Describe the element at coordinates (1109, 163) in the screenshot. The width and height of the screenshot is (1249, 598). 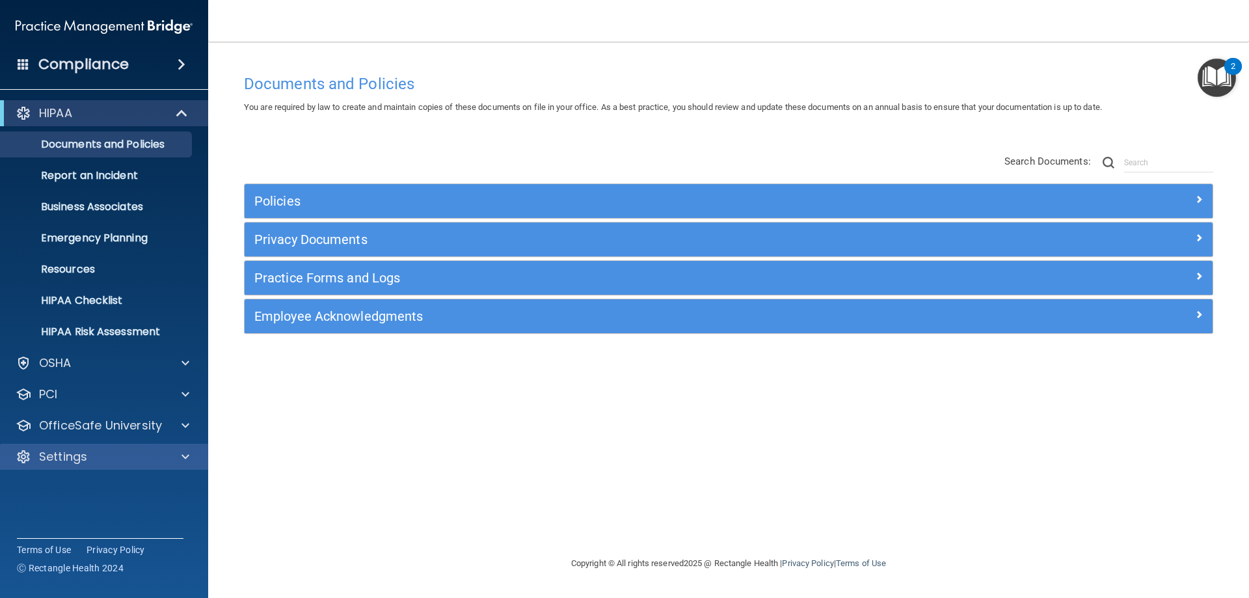
I see `img: ic-search.3b580494.png` at that location.